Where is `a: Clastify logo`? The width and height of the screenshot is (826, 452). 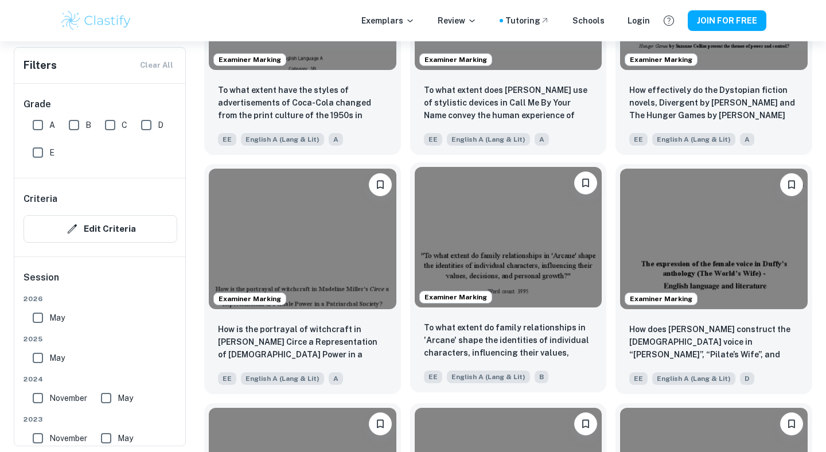
a: Clastify logo is located at coordinates (96, 21).